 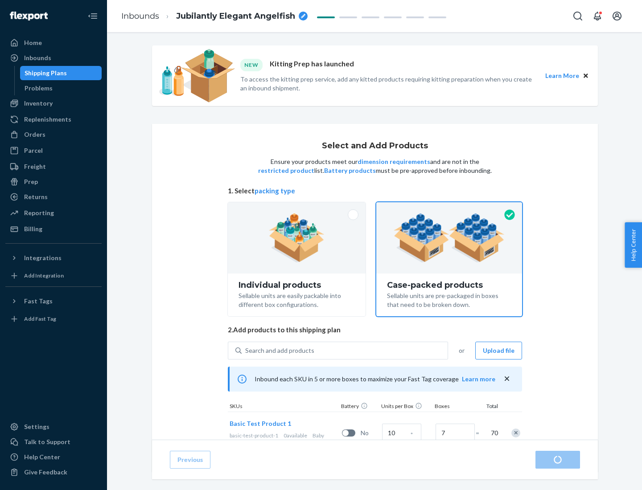 I want to click on button: packing type, so click(x=275, y=191).